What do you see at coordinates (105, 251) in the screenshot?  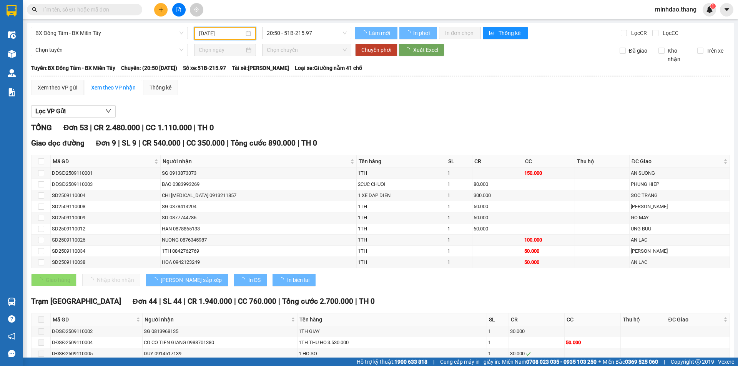 I see `div: SD2509110034` at bounding box center [105, 251].